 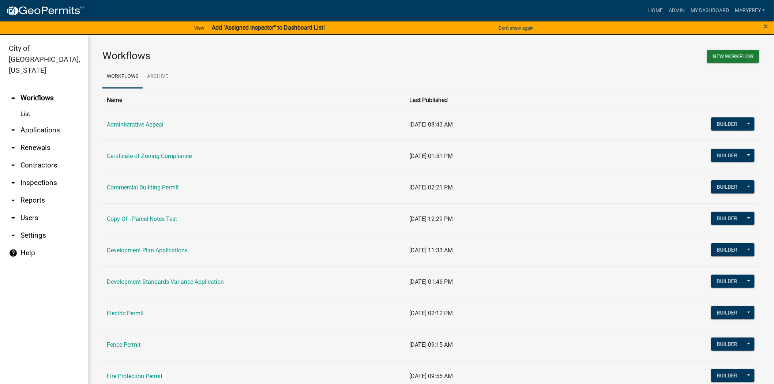 What do you see at coordinates (143, 187) in the screenshot?
I see `a: Commercial Building Permit` at bounding box center [143, 187].